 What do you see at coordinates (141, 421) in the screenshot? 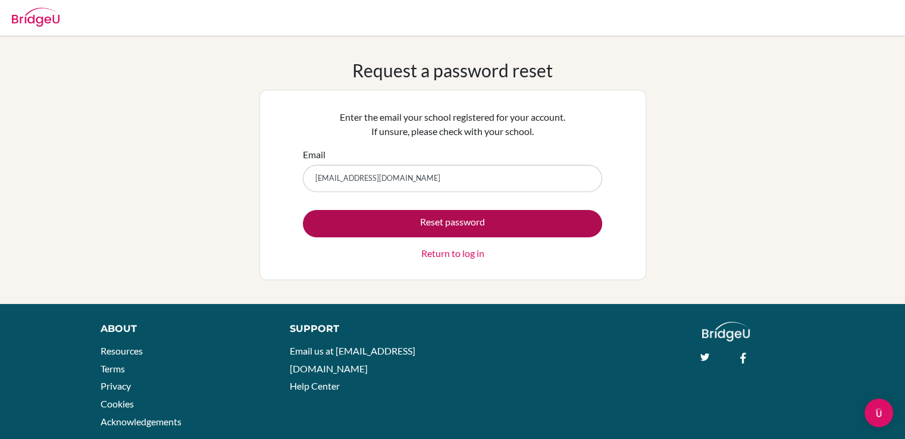
I see `a: Acknowledgements` at bounding box center [141, 421].